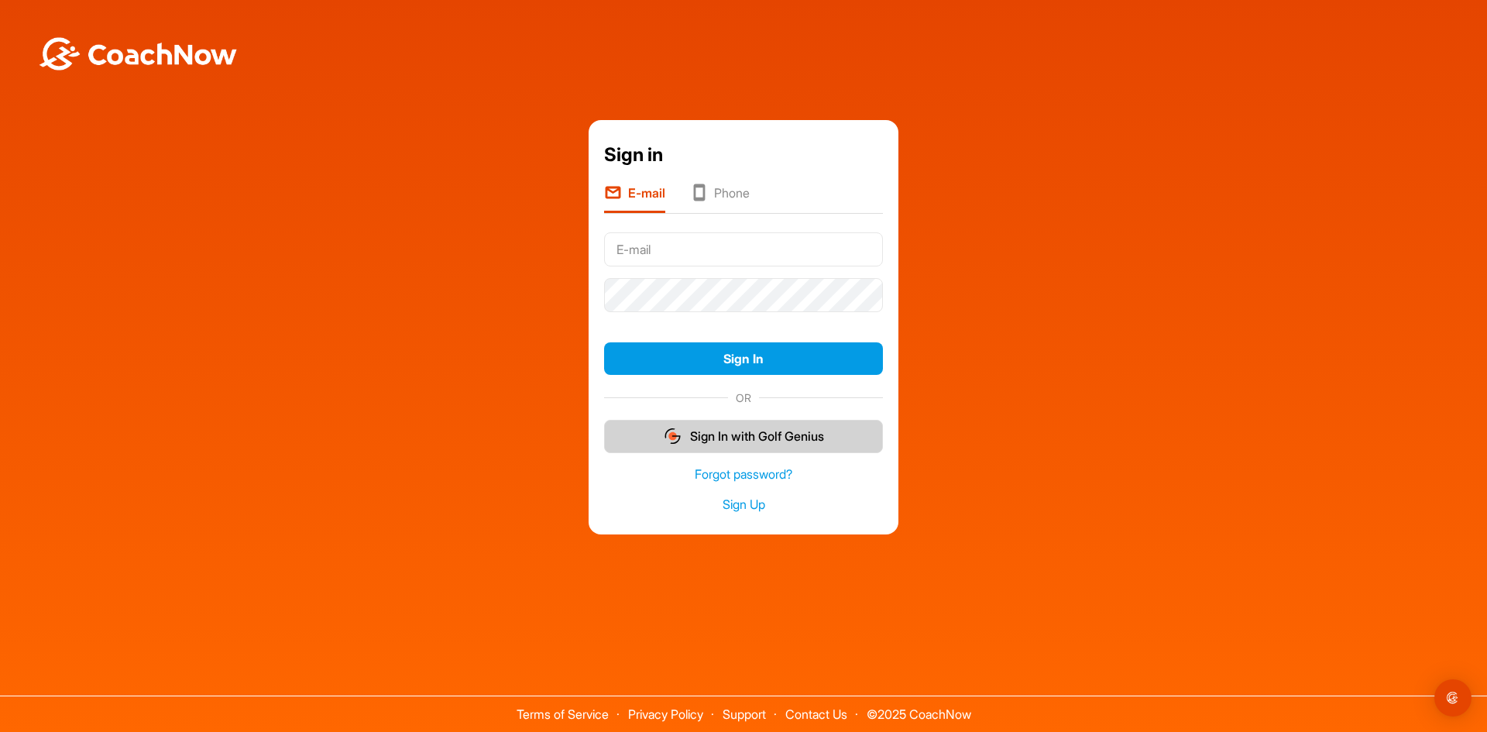  I want to click on div: Open Intercom Messenger, so click(1453, 698).